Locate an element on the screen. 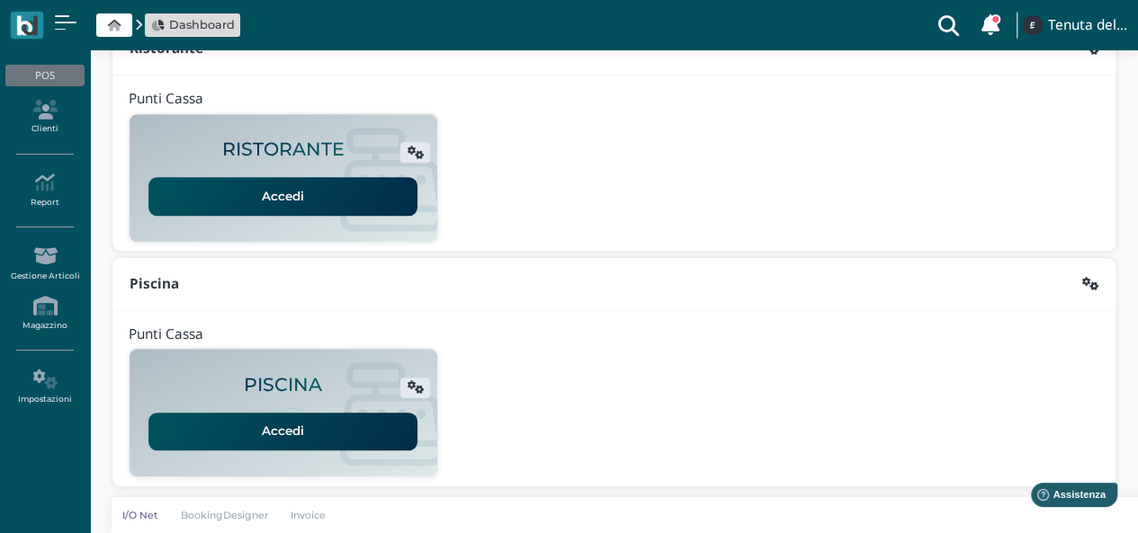 The width and height of the screenshot is (1138, 533). b: Piscina is located at coordinates (154, 283).